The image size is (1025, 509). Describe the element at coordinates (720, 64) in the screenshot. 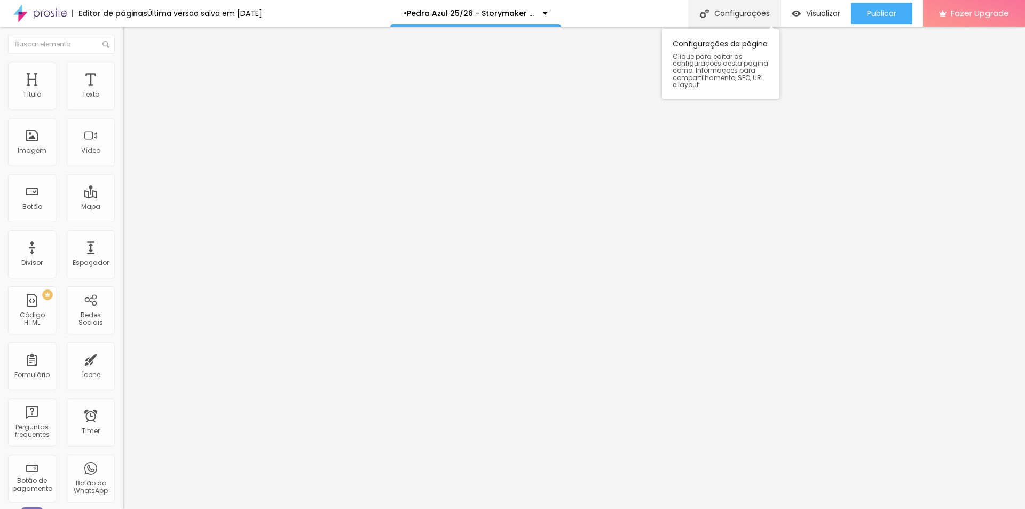

I see `div: Configurações da página` at that location.